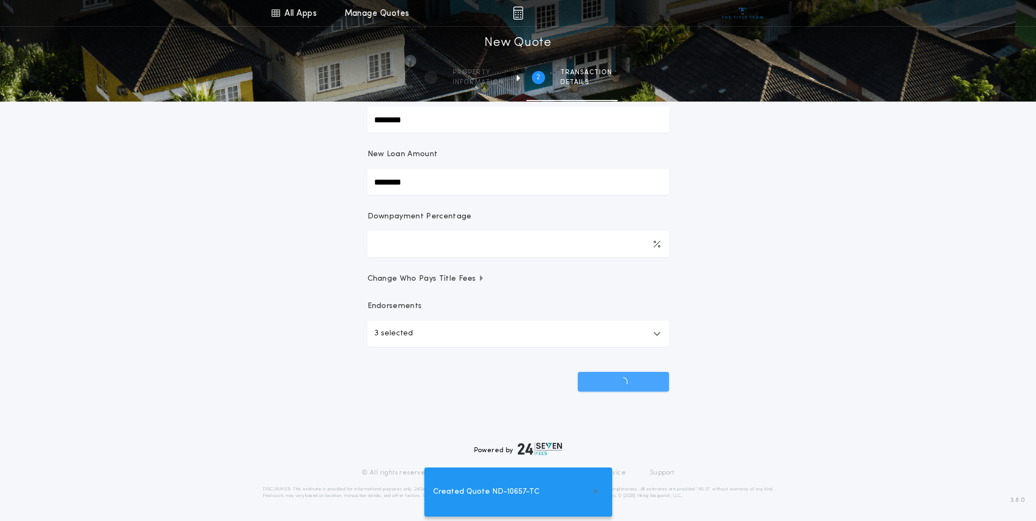  Describe the element at coordinates (540, 449) in the screenshot. I see `img: logo` at that location.